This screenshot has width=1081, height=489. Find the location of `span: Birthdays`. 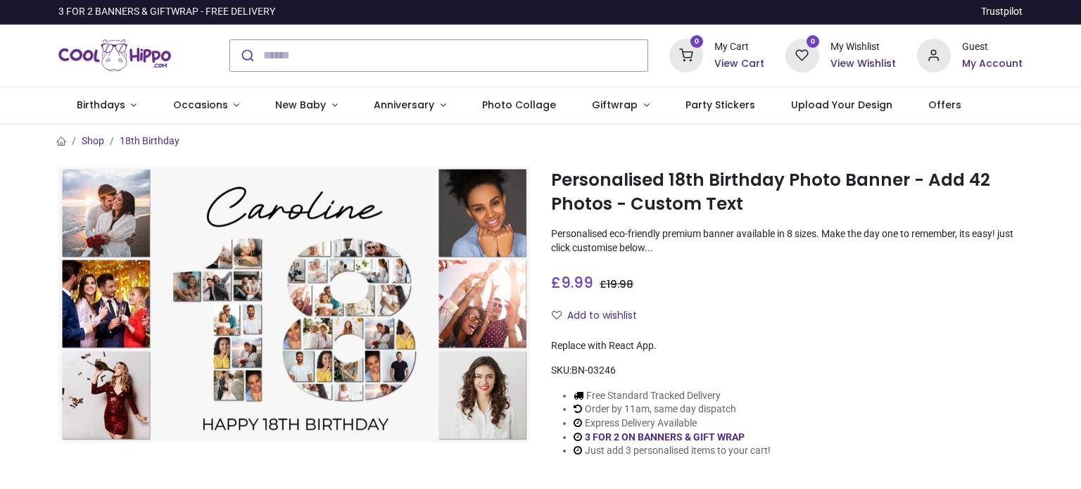

span: Birthdays is located at coordinates (101, 105).